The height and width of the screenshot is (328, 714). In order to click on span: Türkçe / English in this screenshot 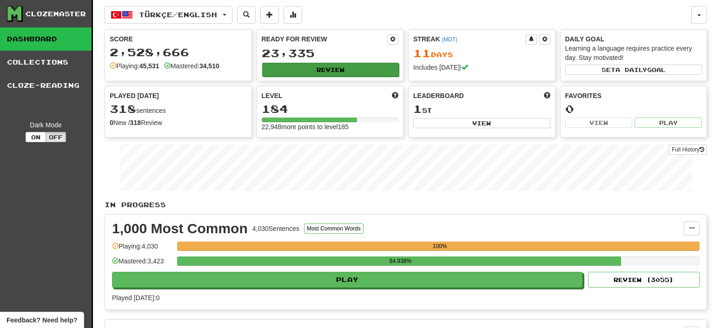, I will do `click(178, 14)`.